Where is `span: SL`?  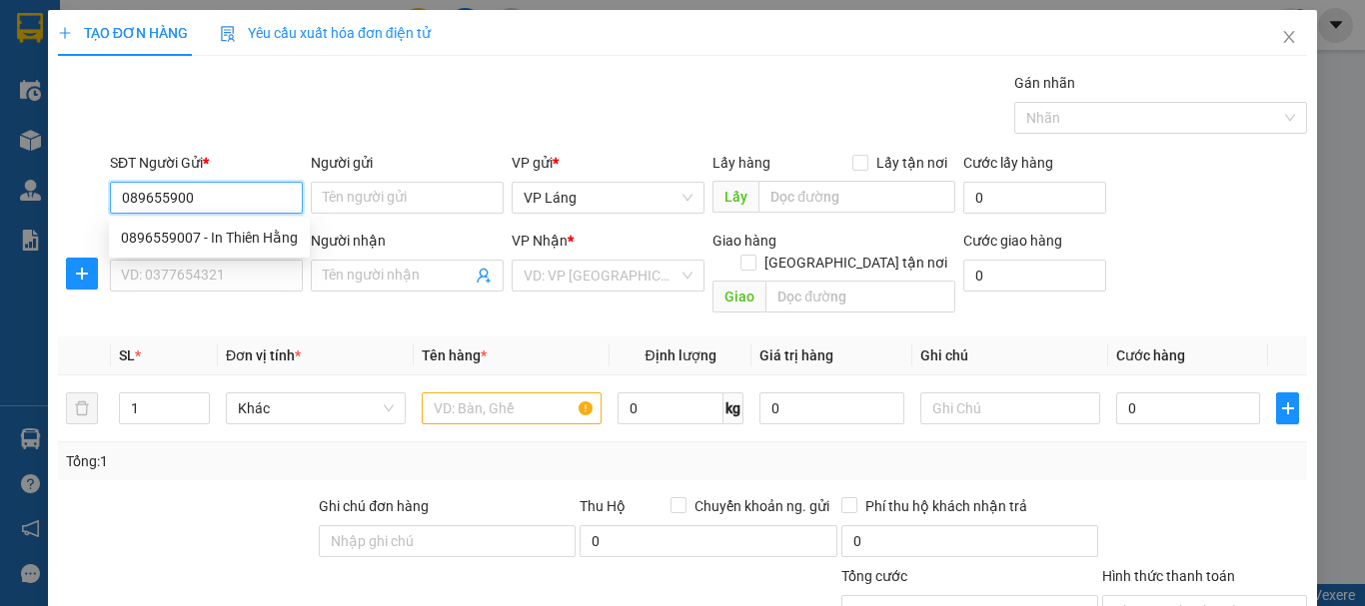
span: SL is located at coordinates (127, 356).